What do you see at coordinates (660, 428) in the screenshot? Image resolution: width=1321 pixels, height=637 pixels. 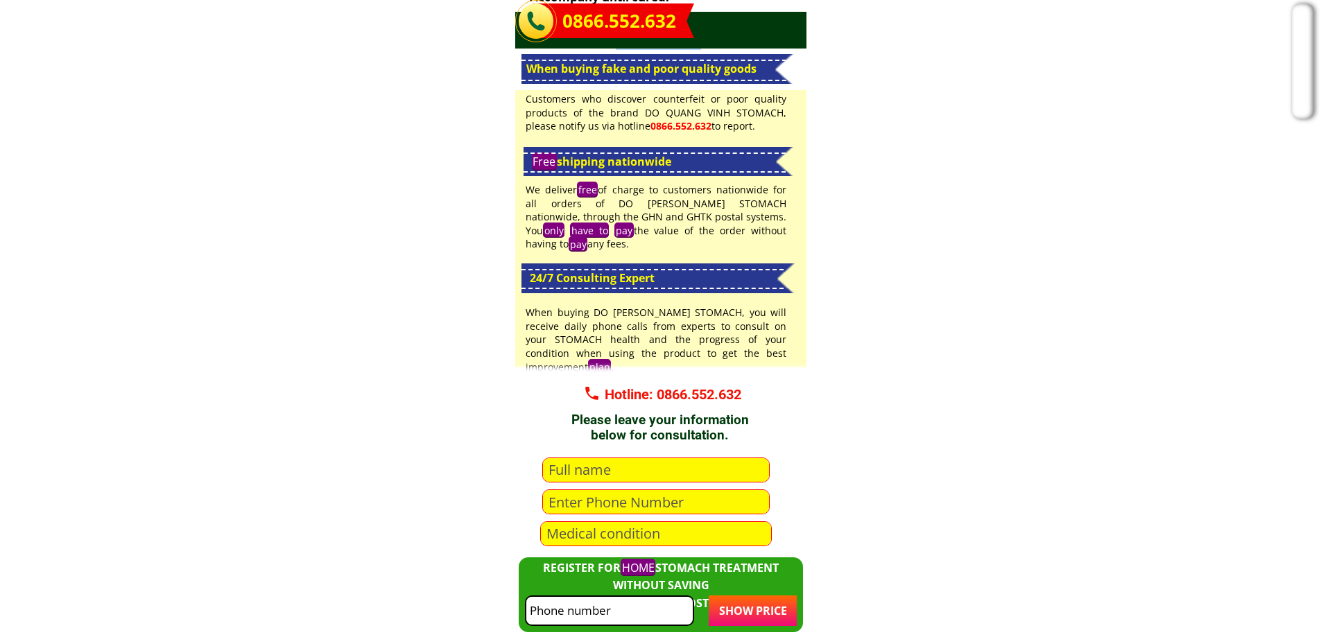 I see `font: Please leave your information below for consultation.` at bounding box center [660, 428].